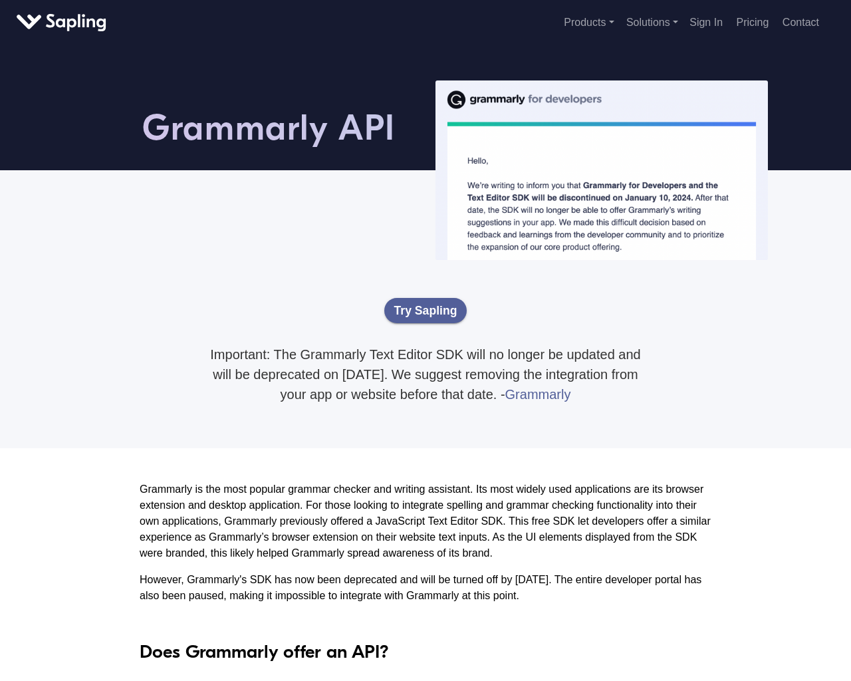 This screenshot has height=681, width=851. I want to click on img: Grammarly SDK Deprecation Notice, so click(602, 170).